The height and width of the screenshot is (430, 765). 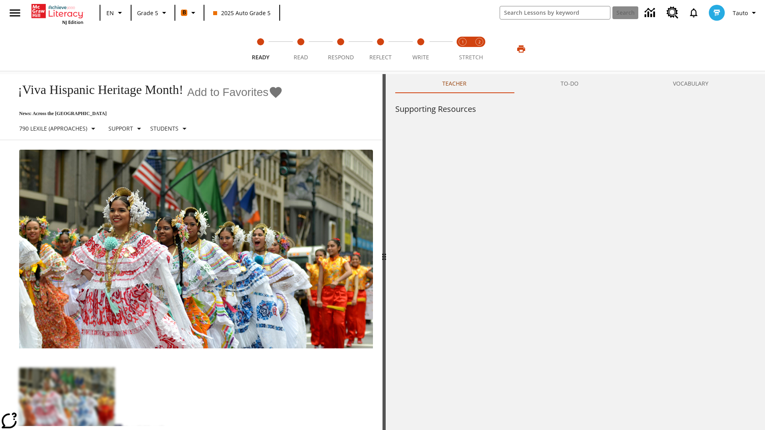 I want to click on button: Select Student, so click(x=170, y=129).